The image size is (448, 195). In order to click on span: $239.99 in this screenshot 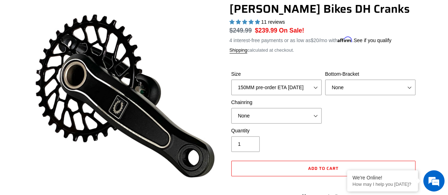, I will do `click(266, 30)`.